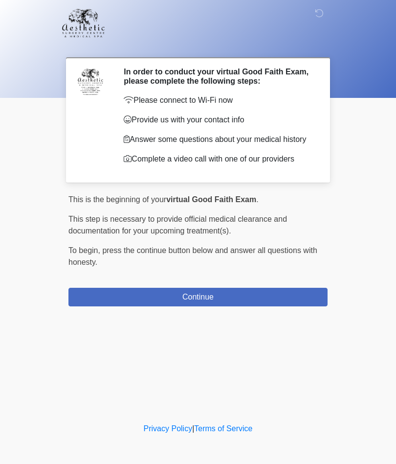 Image resolution: width=396 pixels, height=464 pixels. What do you see at coordinates (193, 256) in the screenshot?
I see `span: press the continue button below and answer all questions with honesty.` at bounding box center [193, 256].